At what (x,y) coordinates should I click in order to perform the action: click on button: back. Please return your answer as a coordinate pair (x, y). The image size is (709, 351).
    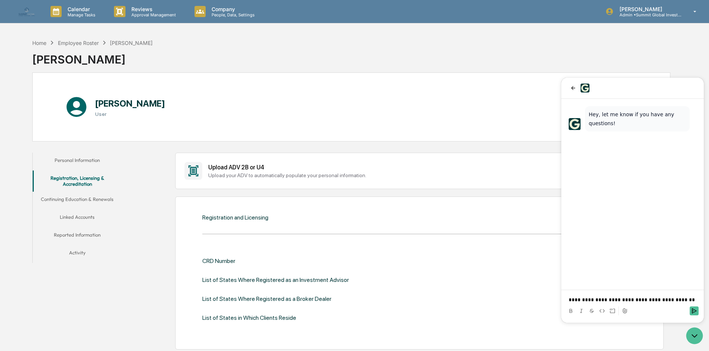
    Looking at the image, I should click on (12, 10).